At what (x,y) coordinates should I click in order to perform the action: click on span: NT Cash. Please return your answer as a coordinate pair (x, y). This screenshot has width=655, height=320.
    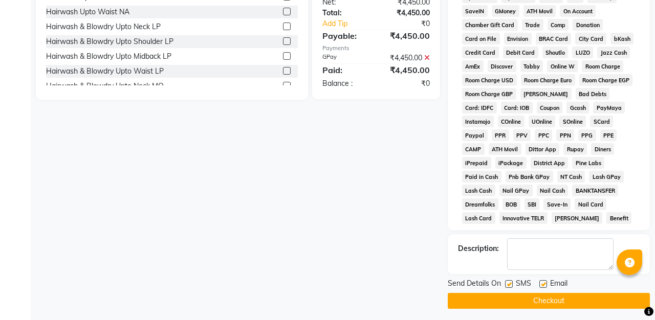
    Looking at the image, I should click on (571, 177).